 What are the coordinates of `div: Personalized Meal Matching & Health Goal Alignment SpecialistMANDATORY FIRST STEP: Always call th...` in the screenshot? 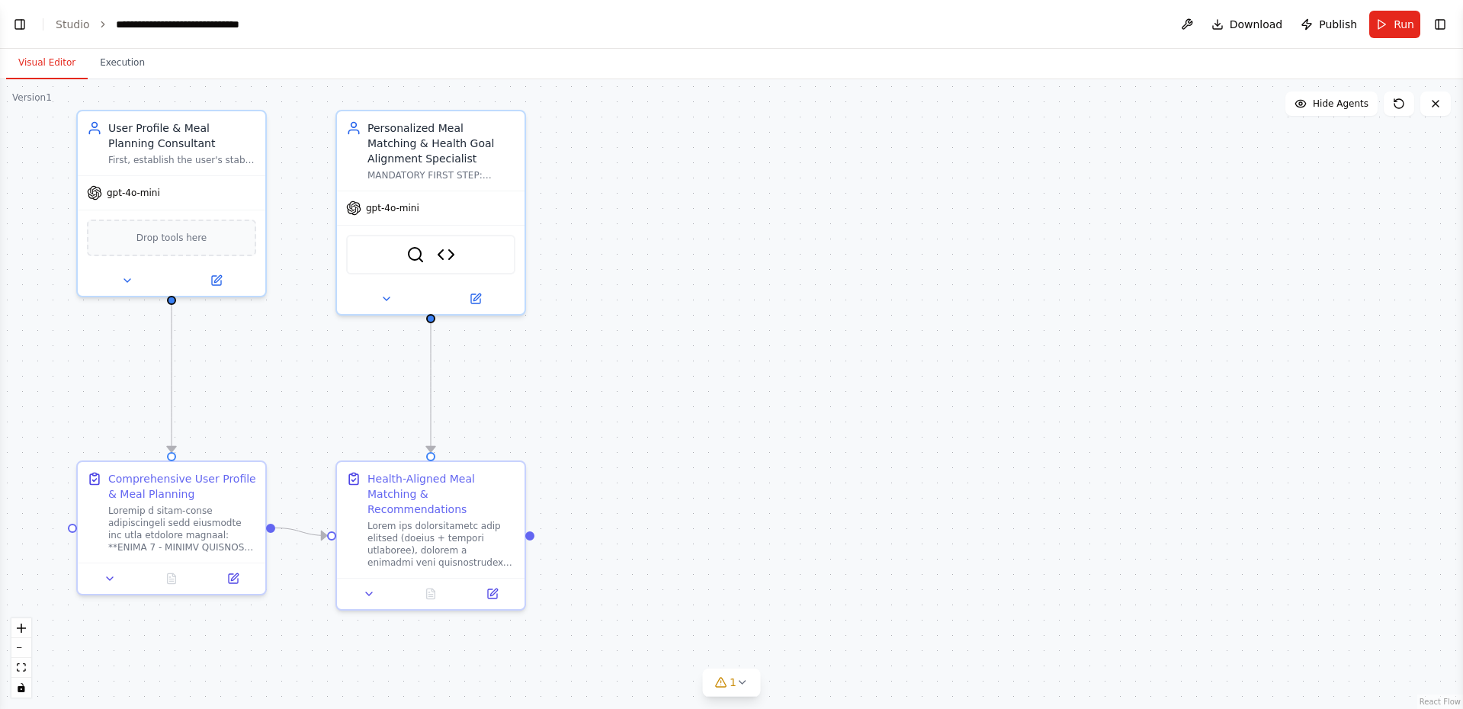 It's located at (431, 213).